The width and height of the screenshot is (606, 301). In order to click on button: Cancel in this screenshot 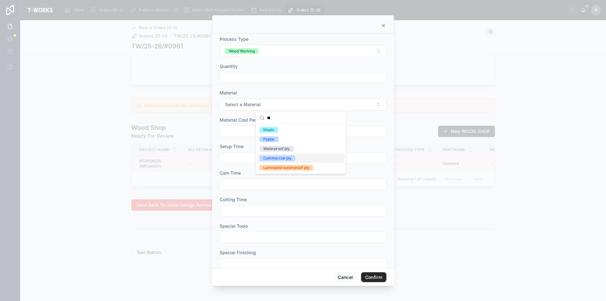, I will do `click(345, 277)`.